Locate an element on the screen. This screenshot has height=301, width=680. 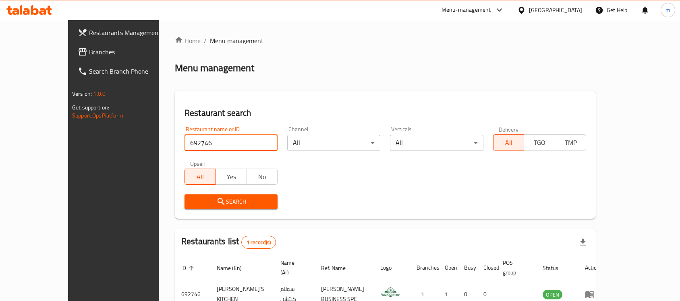
a: Restaurants Management is located at coordinates (127, 33).